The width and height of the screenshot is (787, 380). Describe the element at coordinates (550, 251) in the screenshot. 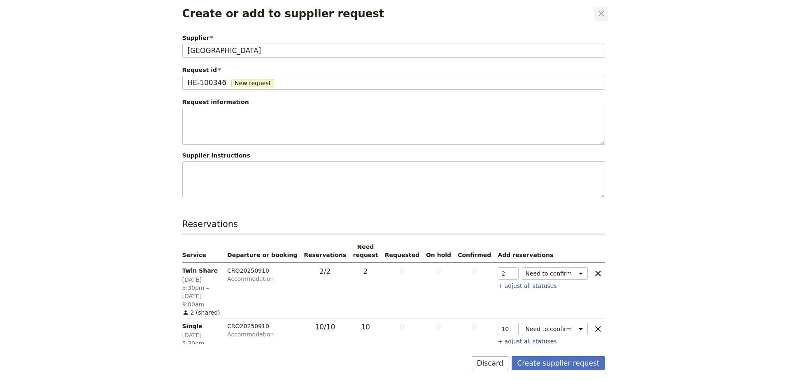

I see `th: Add reservations` at that location.